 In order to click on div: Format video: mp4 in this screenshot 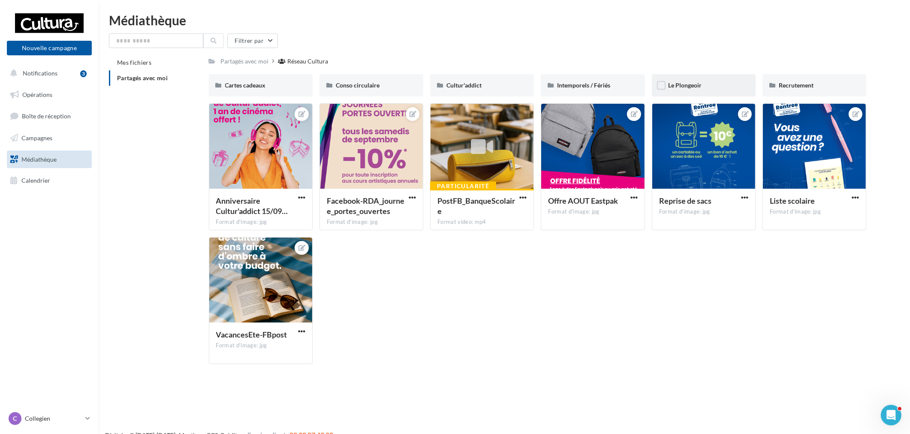, I will do `click(482, 222)`.